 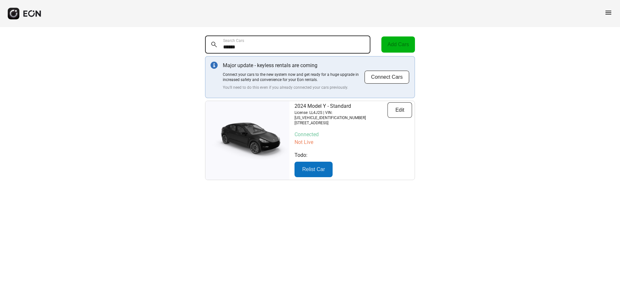 What do you see at coordinates (400, 110) in the screenshot?
I see `button: Edit` at bounding box center [400, 110].